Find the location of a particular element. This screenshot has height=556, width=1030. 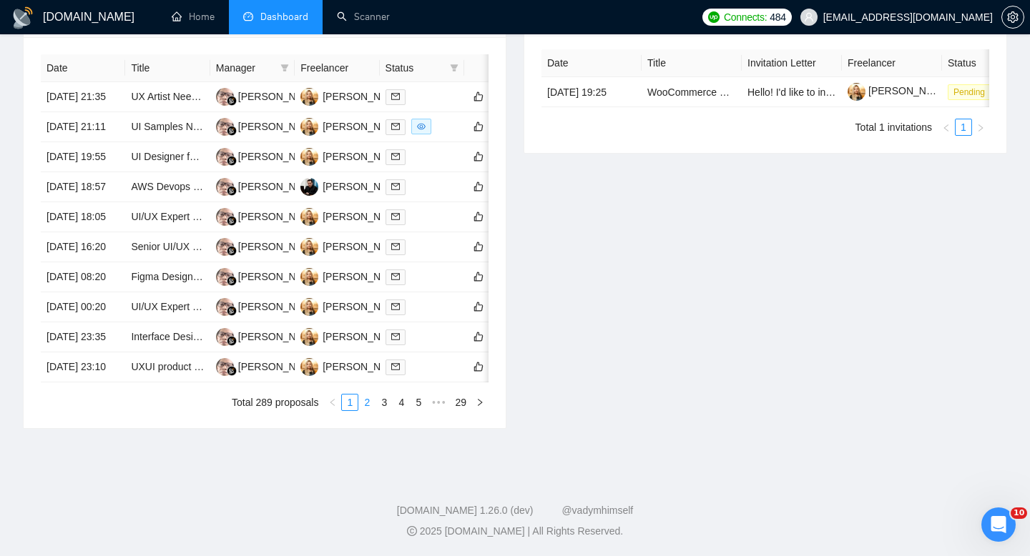

span: setting is located at coordinates (1013, 17).